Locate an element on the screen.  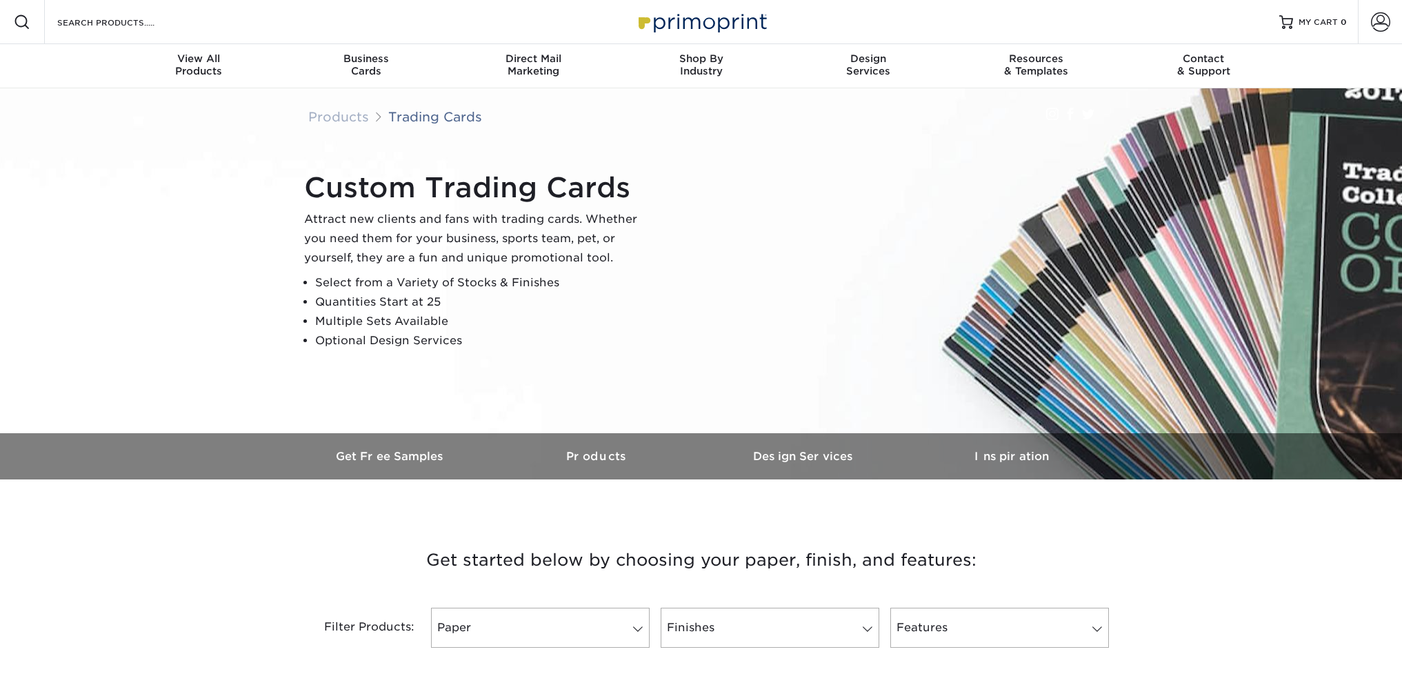
h3: Get Free Samples is located at coordinates (391, 456).